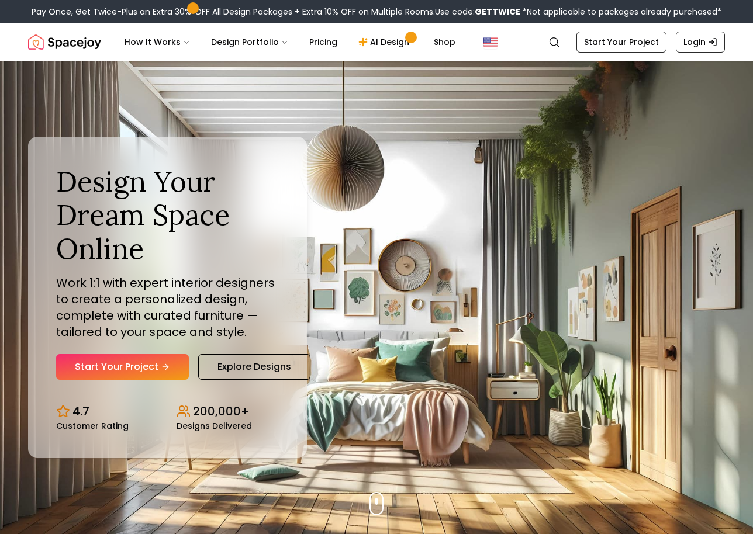 This screenshot has width=753, height=534. What do you see at coordinates (254, 367) in the screenshot?
I see `a: Explore Designs` at bounding box center [254, 367].